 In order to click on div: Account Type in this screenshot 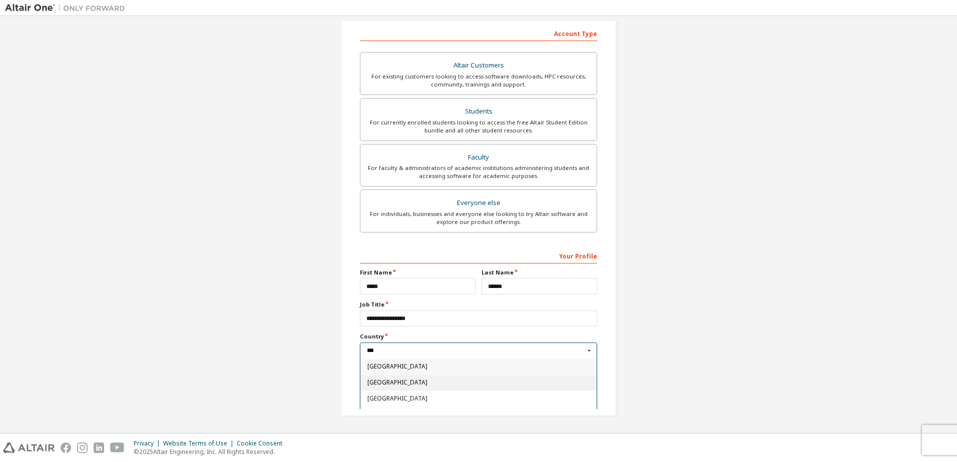, I will do `click(478, 33)`.